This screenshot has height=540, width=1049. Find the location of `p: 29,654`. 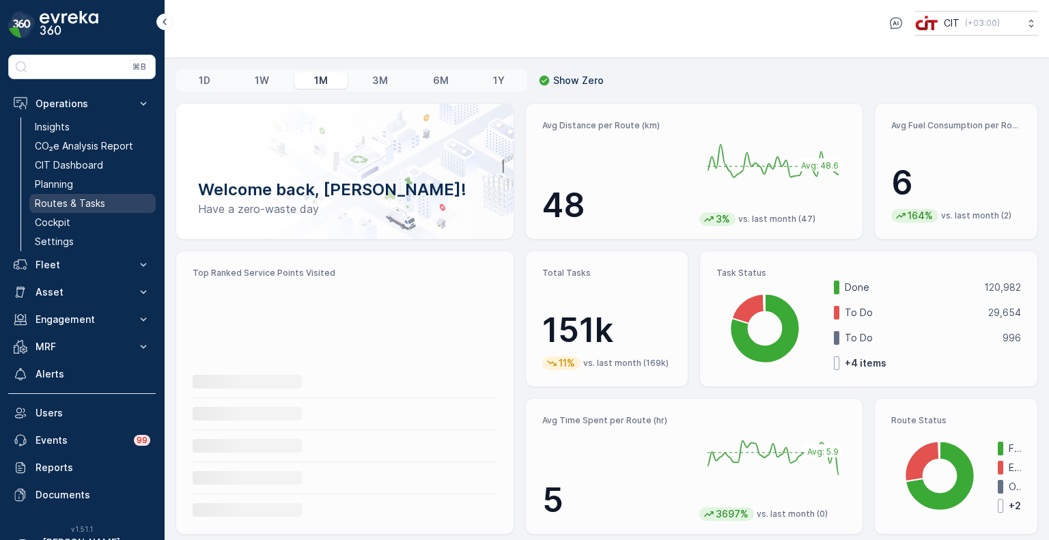

p: 29,654 is located at coordinates (1004, 313).